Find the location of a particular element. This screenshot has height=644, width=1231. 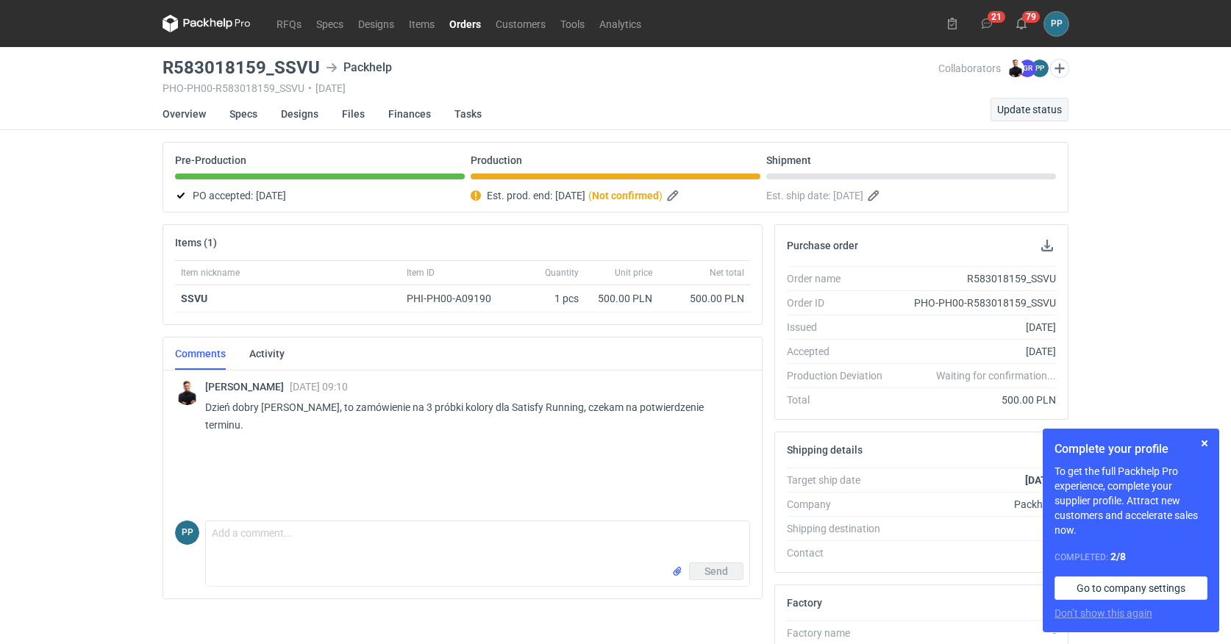

button: Skip for now is located at coordinates (1204, 443).